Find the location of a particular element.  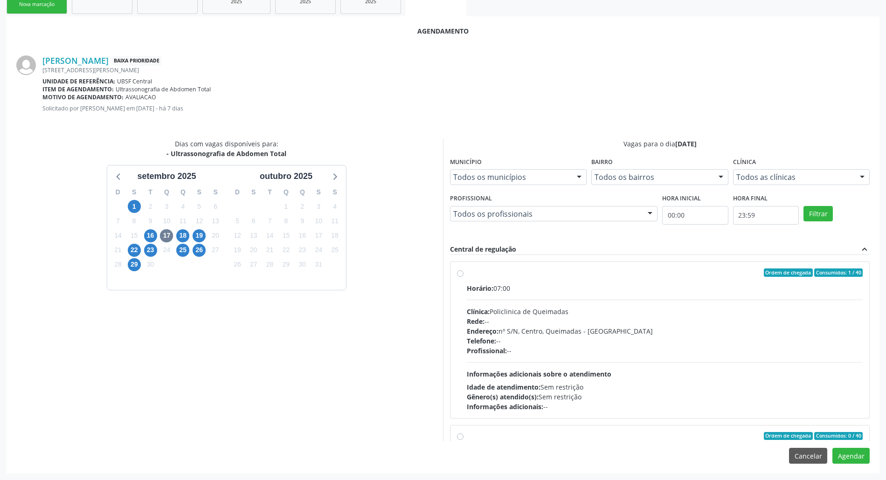

b: Motivo de agendamento: is located at coordinates (83, 97).